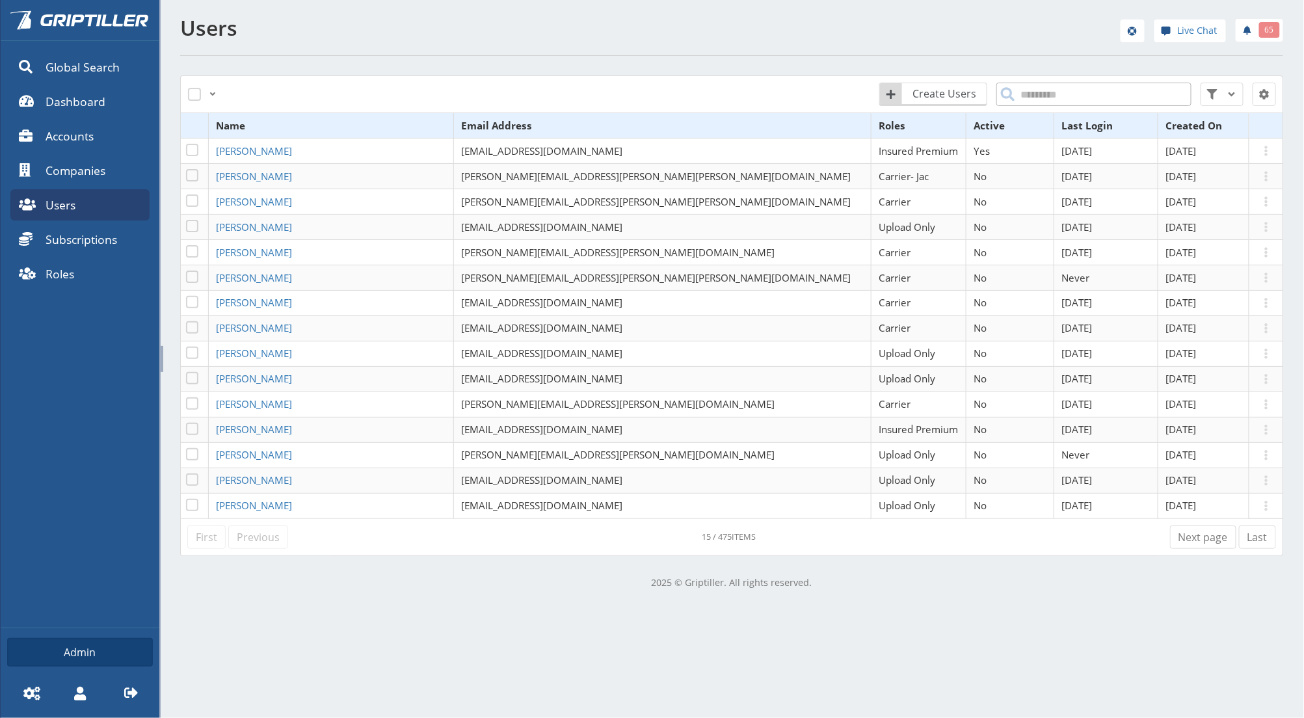 Image resolution: width=1304 pixels, height=718 pixels. I want to click on span: Roles, so click(60, 274).